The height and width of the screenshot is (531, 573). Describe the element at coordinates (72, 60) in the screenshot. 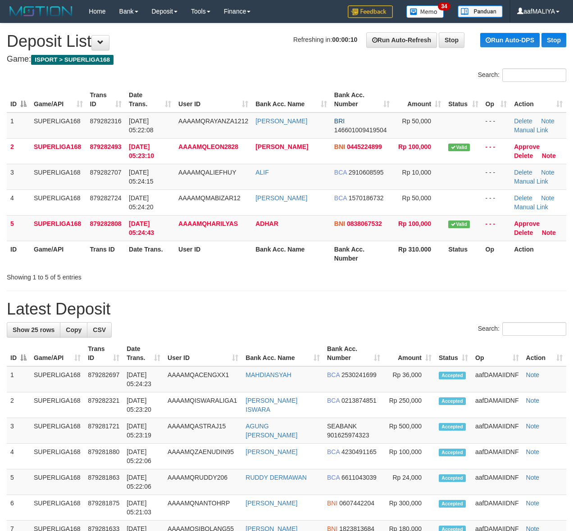

I see `span: ISPORT > SUPERLIGA168` at that location.